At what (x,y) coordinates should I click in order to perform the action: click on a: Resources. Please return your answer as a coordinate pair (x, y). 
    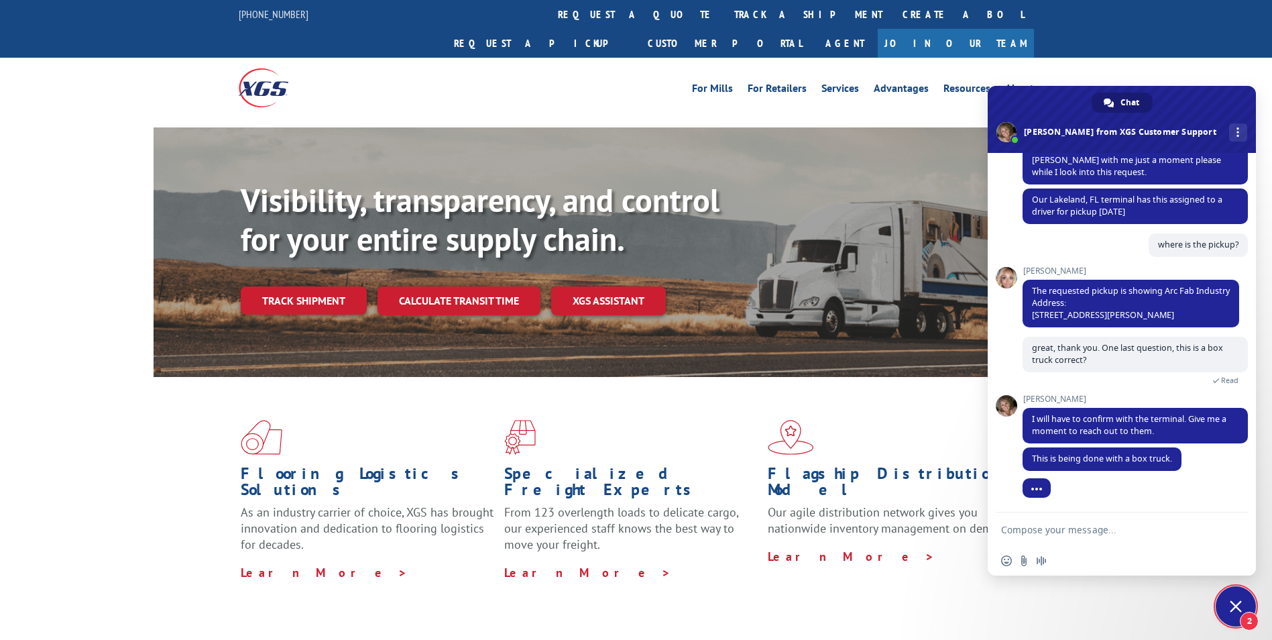
    Looking at the image, I should click on (967, 91).